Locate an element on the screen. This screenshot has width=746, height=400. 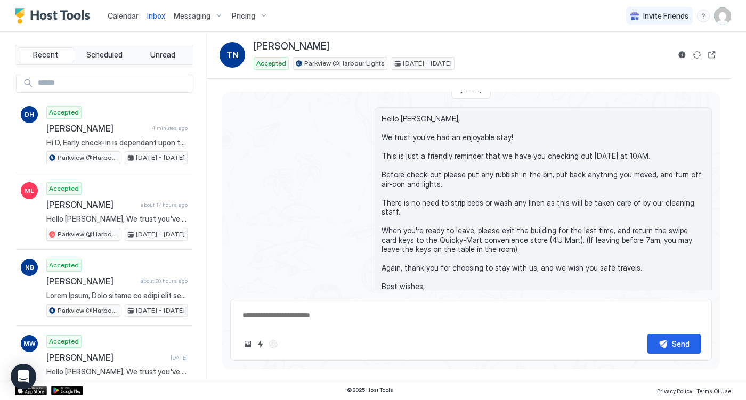
button: Unread is located at coordinates (162, 55).